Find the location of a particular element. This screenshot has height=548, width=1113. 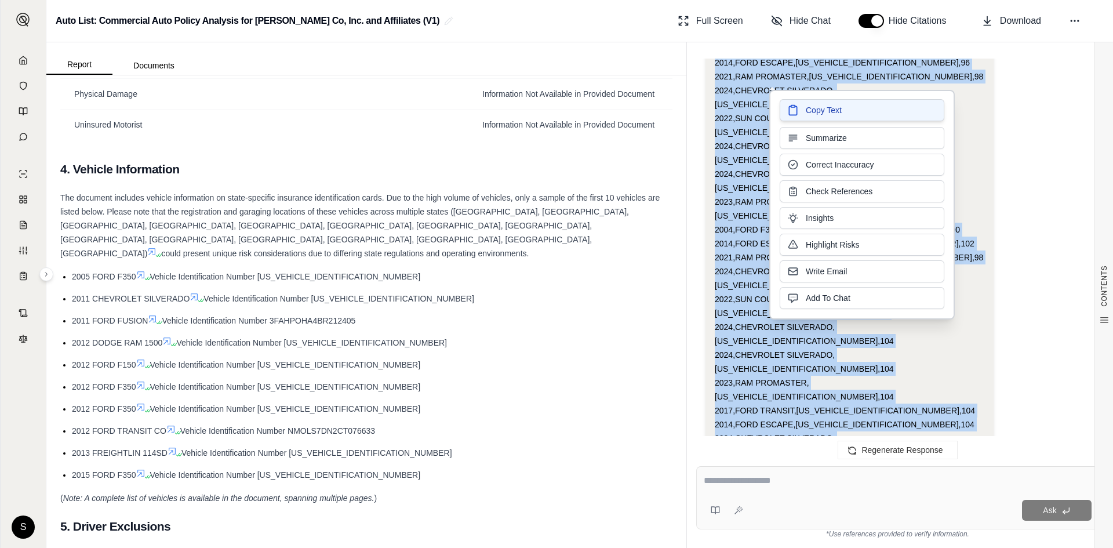

a: Contract Analysis is located at coordinates (23, 313).